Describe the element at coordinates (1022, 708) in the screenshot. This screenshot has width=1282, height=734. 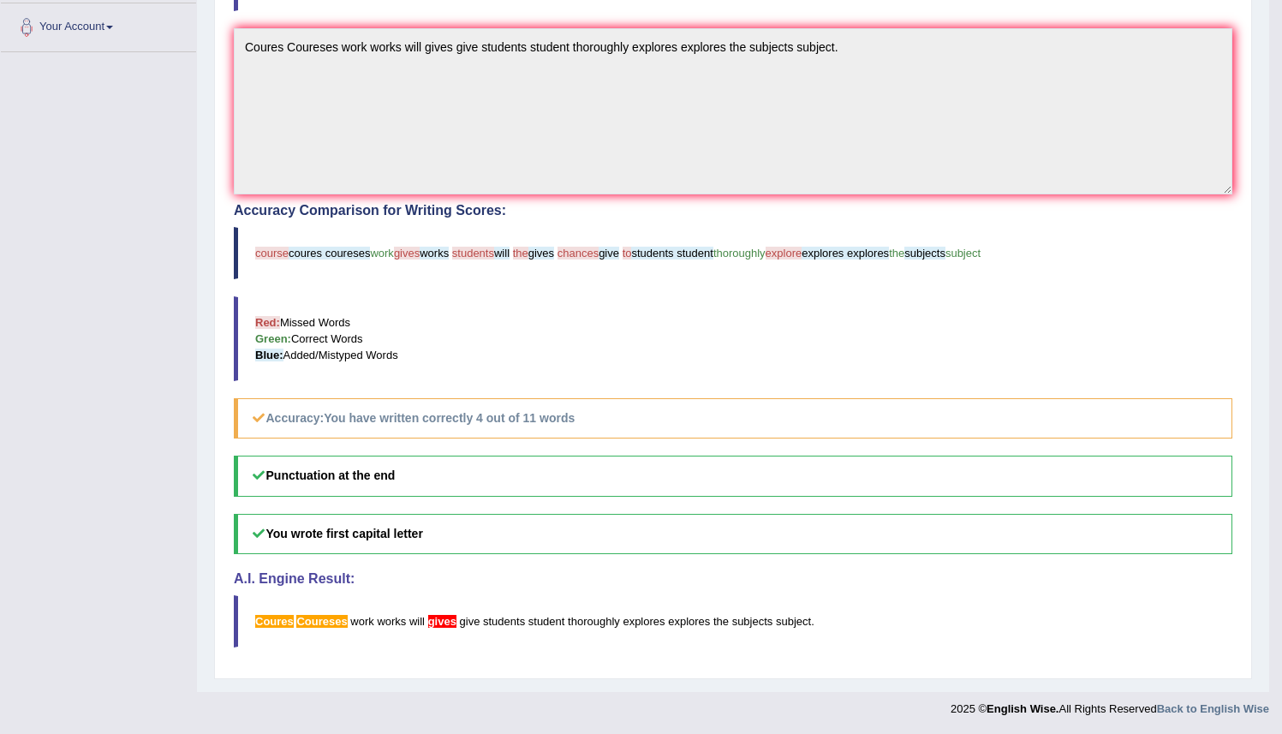
I see `strong: English Wise.` at that location.